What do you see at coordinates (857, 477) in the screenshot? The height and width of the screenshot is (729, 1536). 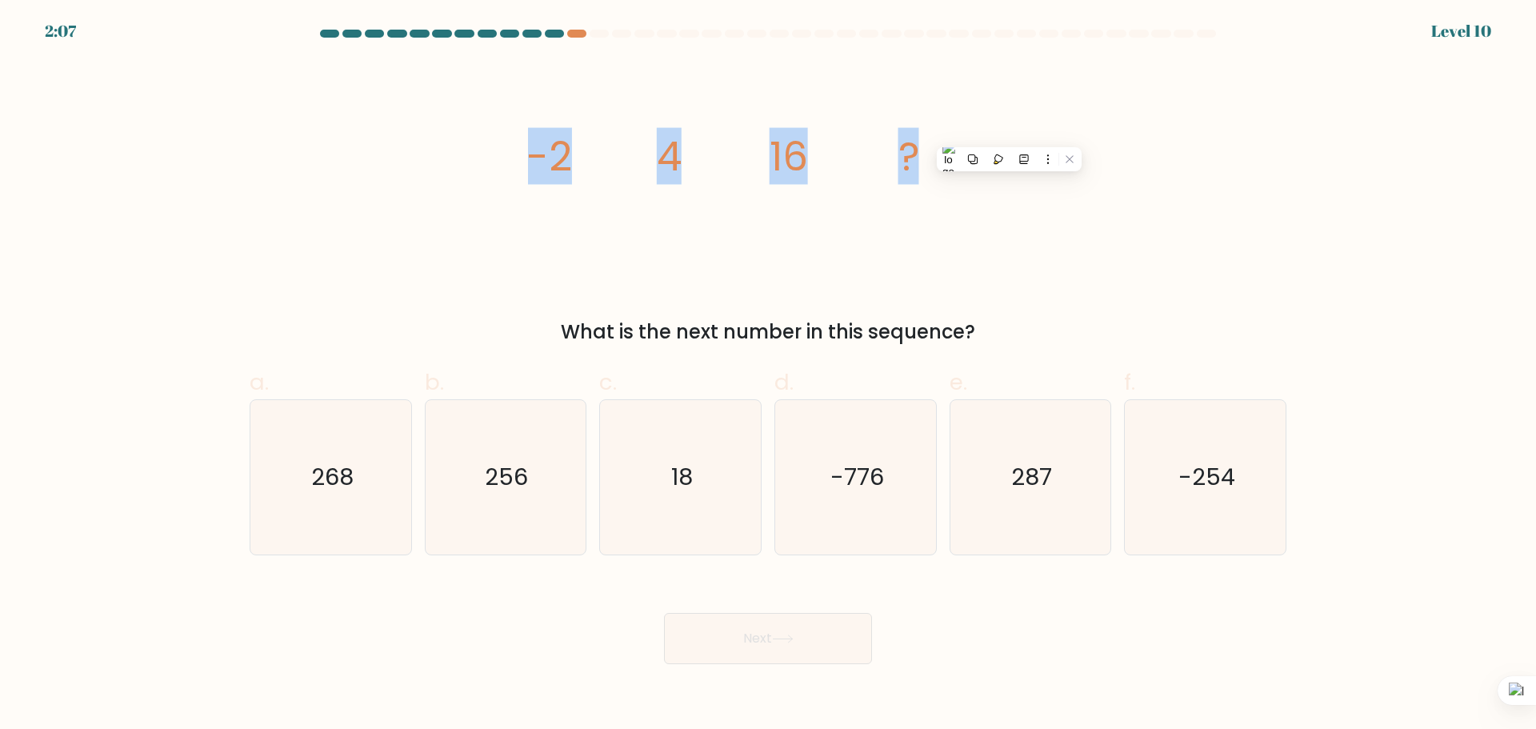 I see `text: -776` at bounding box center [857, 477].